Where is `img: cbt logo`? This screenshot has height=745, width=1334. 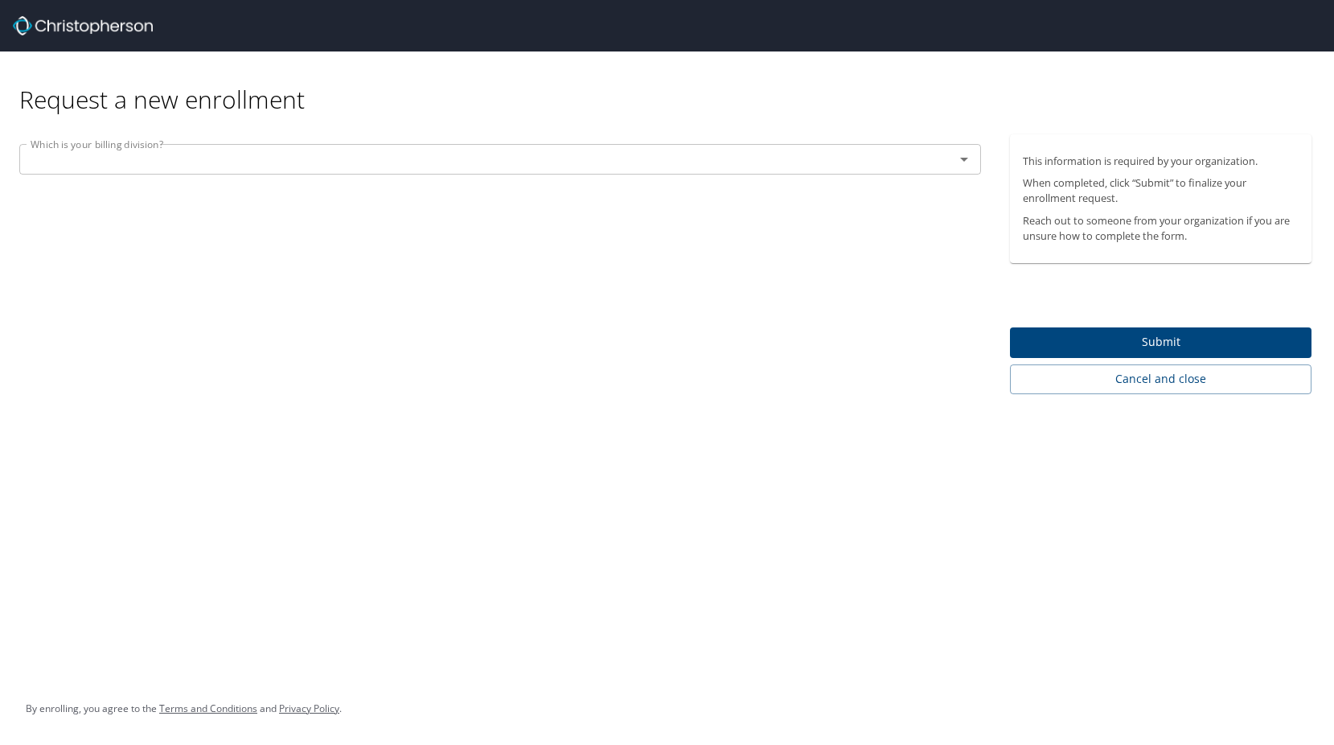 img: cbt logo is located at coordinates (83, 26).